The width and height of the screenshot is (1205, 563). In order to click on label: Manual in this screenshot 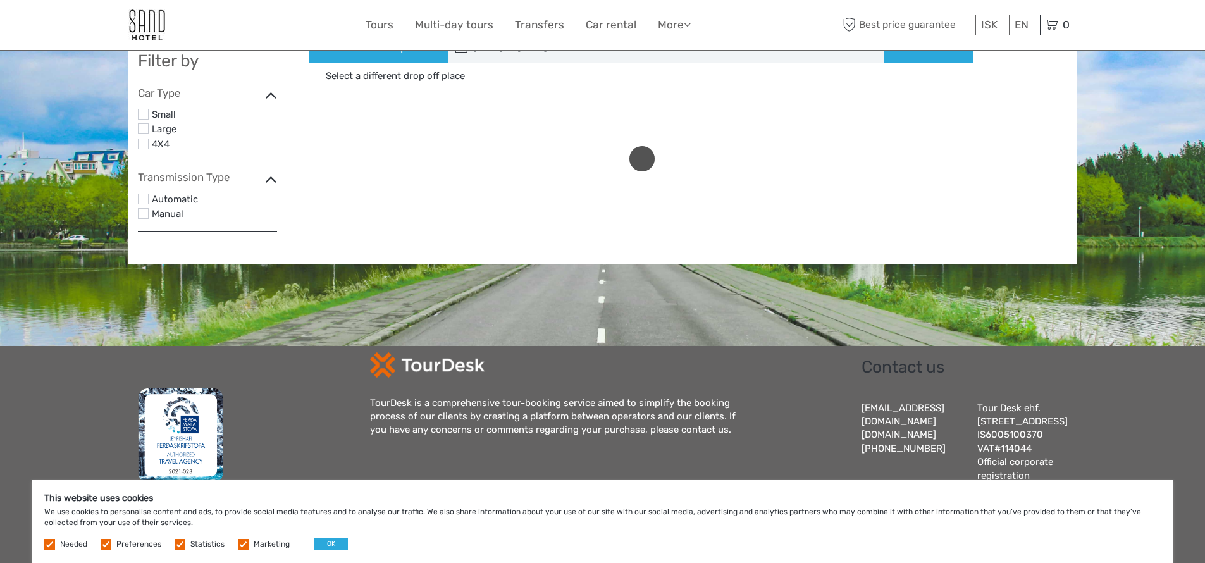, I will do `click(214, 214)`.